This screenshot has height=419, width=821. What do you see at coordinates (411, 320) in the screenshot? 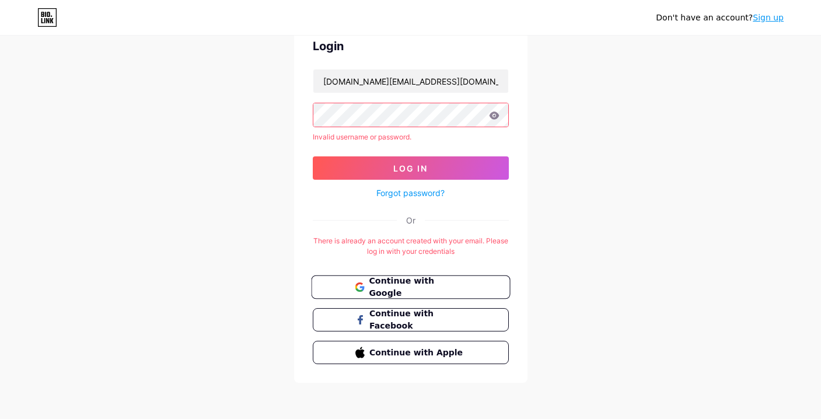
I see `button: Continue with Facebook` at bounding box center [411, 320].